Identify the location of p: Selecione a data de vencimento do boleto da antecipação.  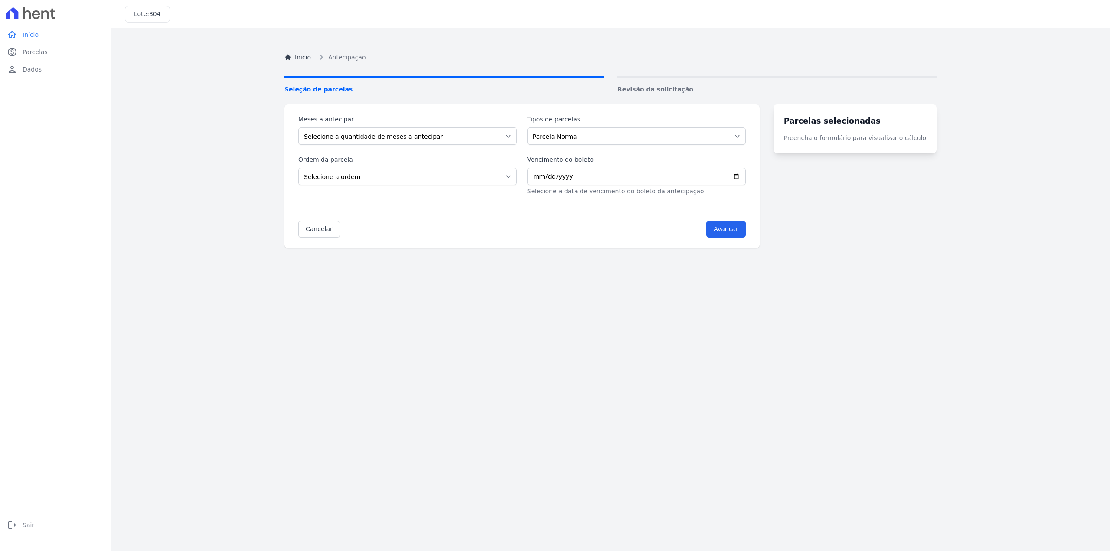
(637, 191).